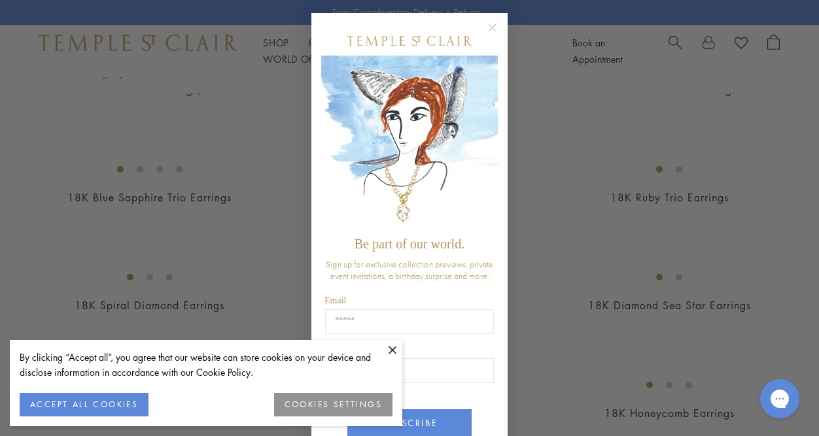  I want to click on span: Be part of our world., so click(409, 244).